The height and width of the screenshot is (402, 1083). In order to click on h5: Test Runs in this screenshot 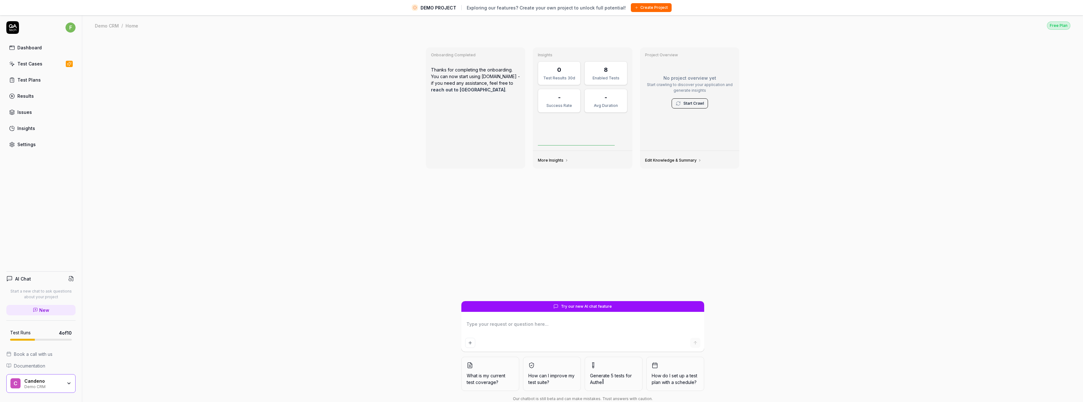, I will do `click(20, 333)`.